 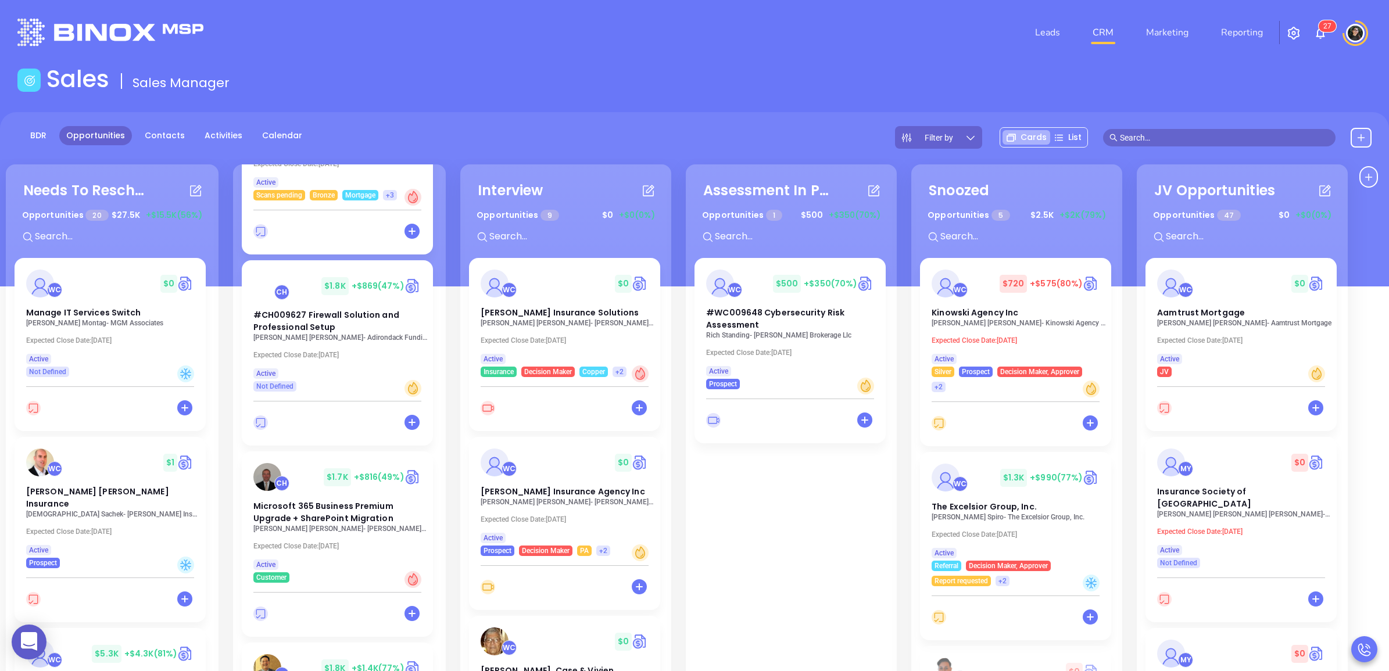 What do you see at coordinates (164, 135) in the screenshot?
I see `a: Contacts` at bounding box center [164, 135].